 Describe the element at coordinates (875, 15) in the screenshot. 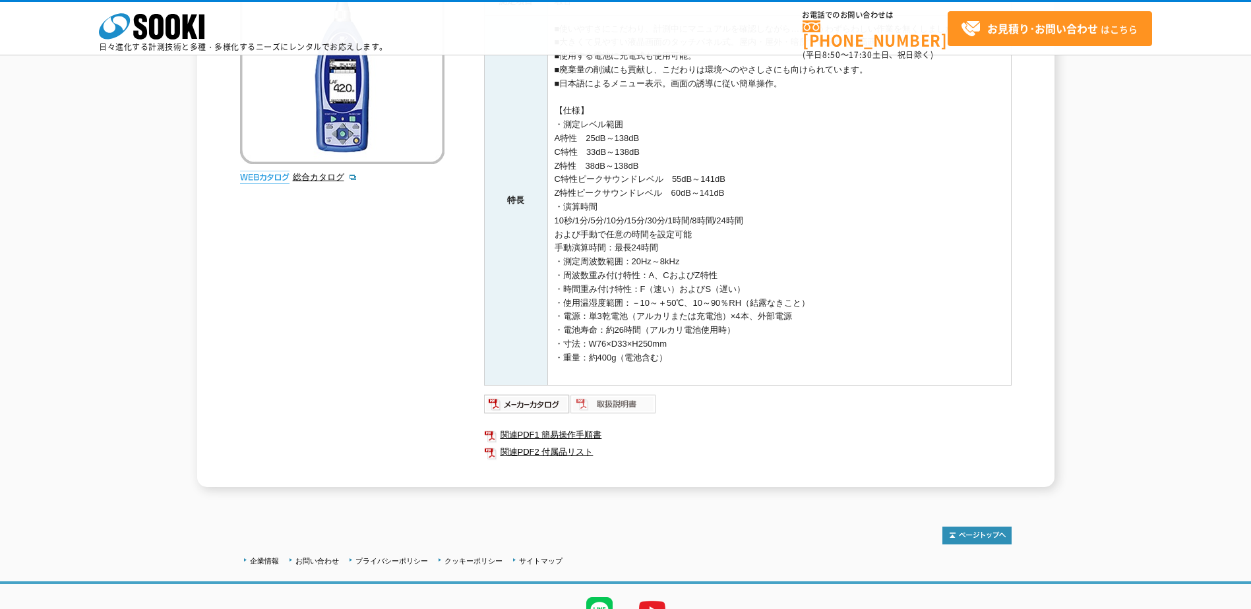

I see `span: お電話でのお問い合わせは` at that location.